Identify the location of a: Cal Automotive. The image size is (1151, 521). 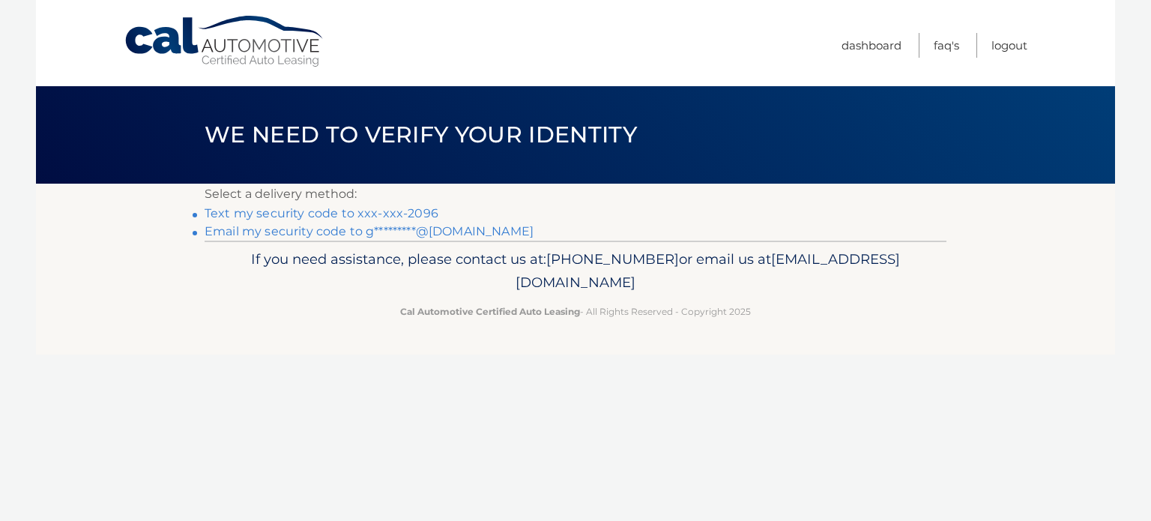
(225, 41).